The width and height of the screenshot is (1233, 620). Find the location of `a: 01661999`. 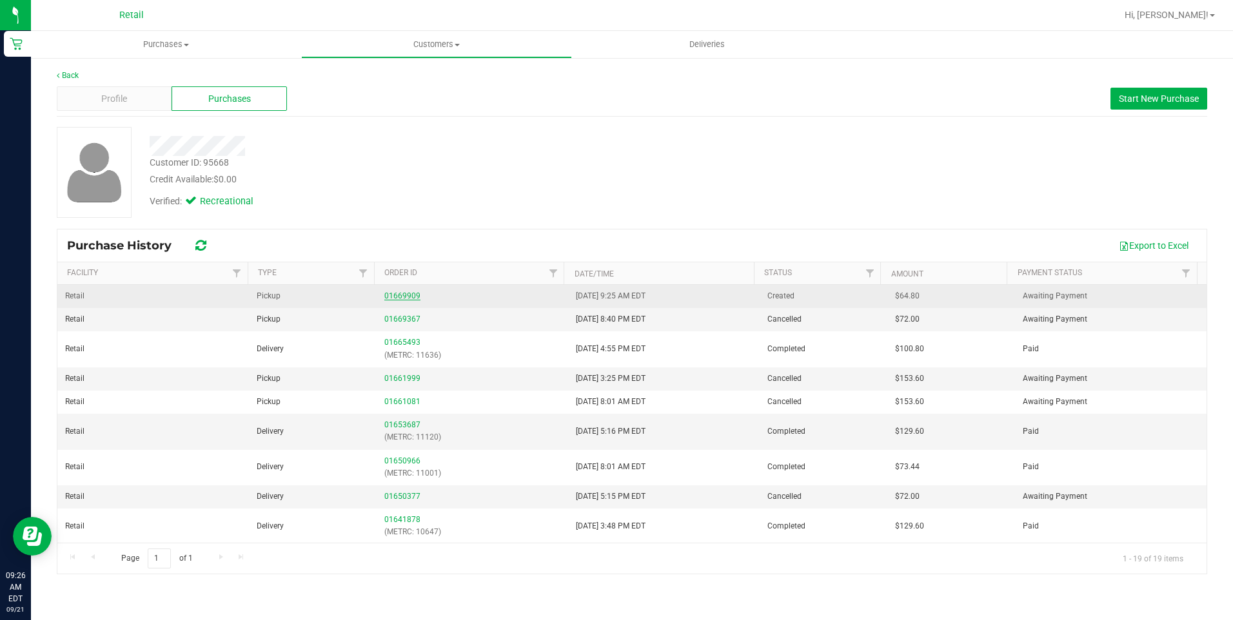

a: 01661999 is located at coordinates (402, 379).